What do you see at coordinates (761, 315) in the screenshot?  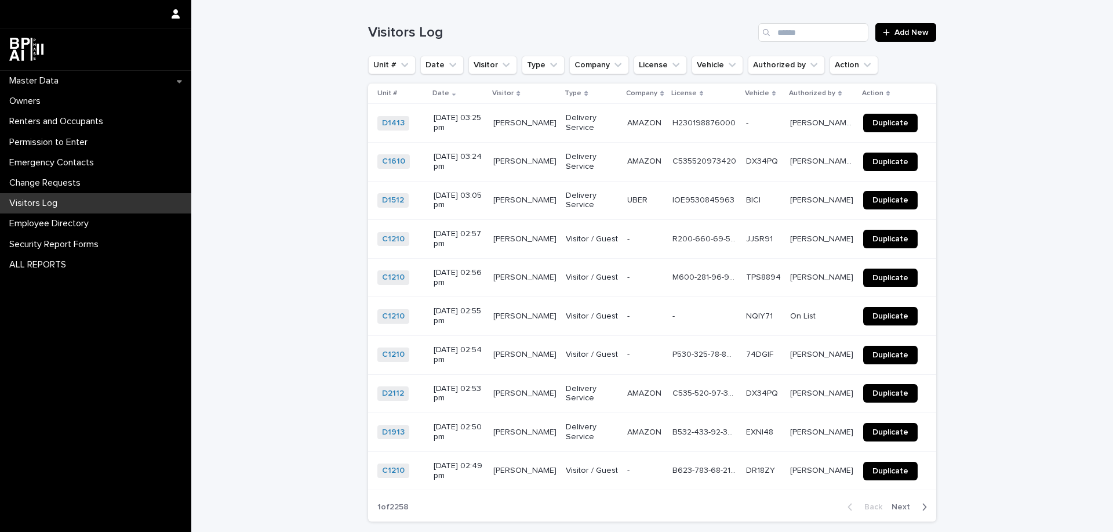 I see `p: NQIY71` at bounding box center [761, 315].